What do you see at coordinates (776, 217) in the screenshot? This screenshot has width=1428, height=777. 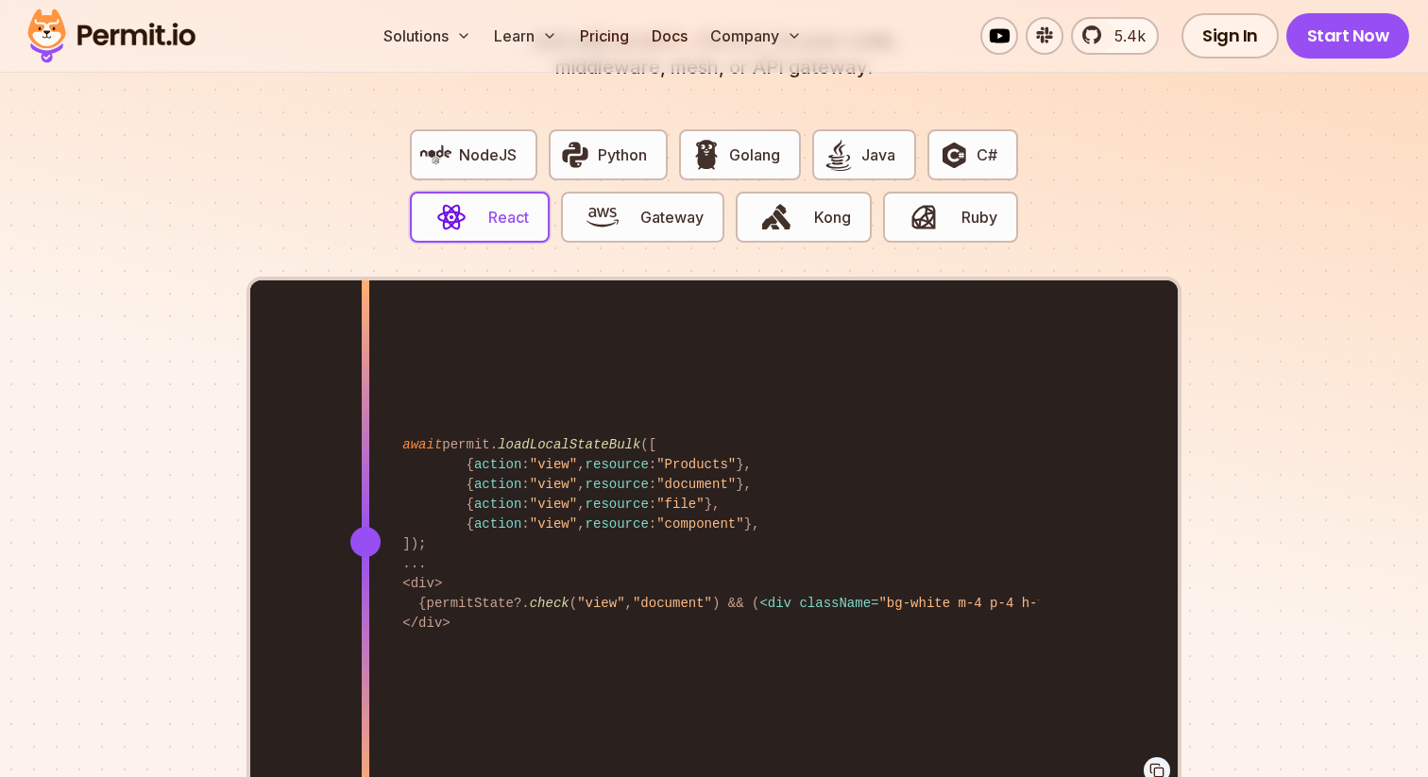 I see `img: Kong` at bounding box center [776, 217].